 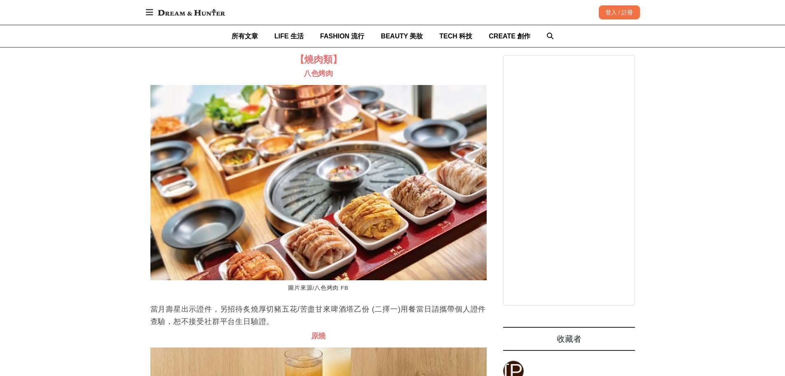 What do you see at coordinates (245, 36) in the screenshot?
I see `span: 所有文章` at bounding box center [245, 36].